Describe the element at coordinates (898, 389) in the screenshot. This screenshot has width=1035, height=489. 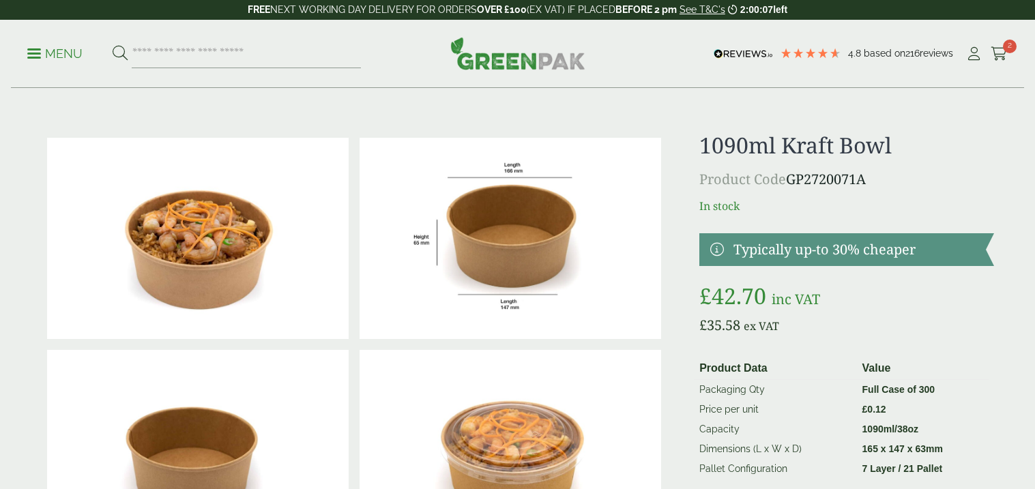
I see `strong: Full Case of 300` at that location.